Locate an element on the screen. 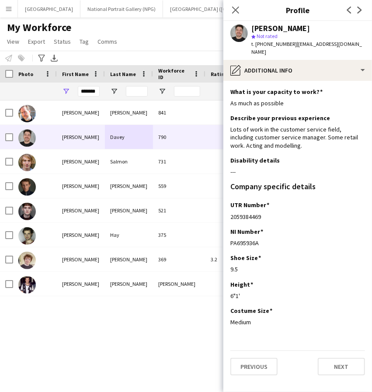 This screenshot has width=372, height=392. span: Photo is located at coordinates (26, 74).